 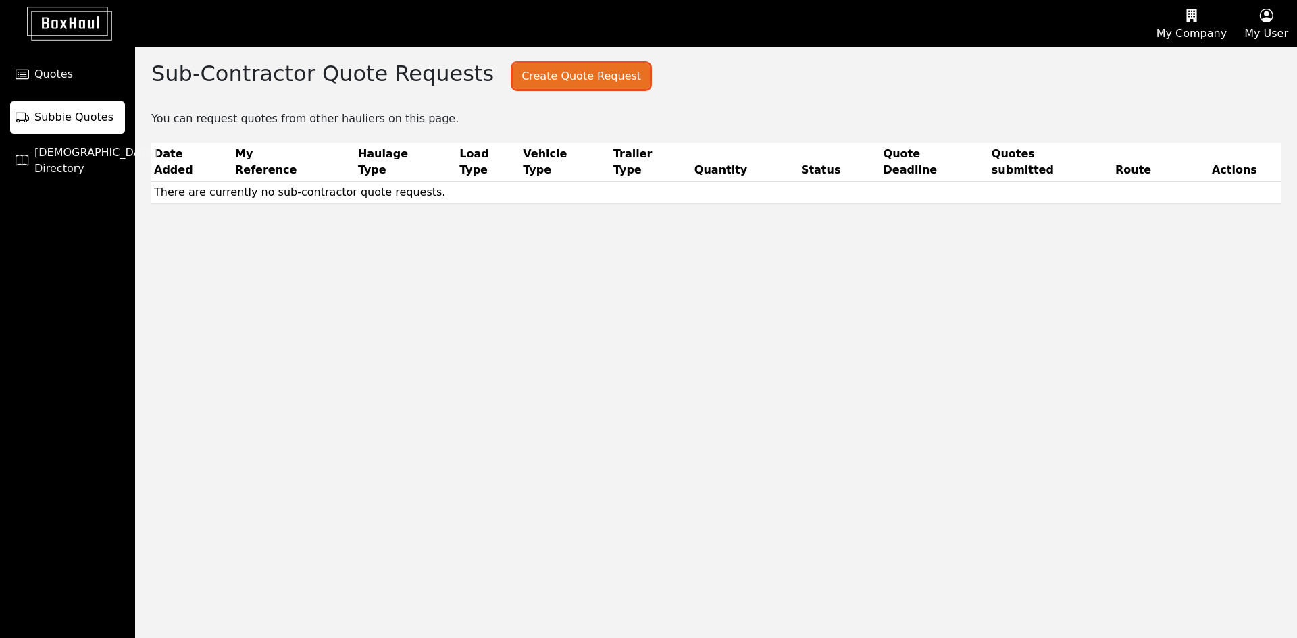 I want to click on a: Subbie Quotes, so click(x=68, y=118).